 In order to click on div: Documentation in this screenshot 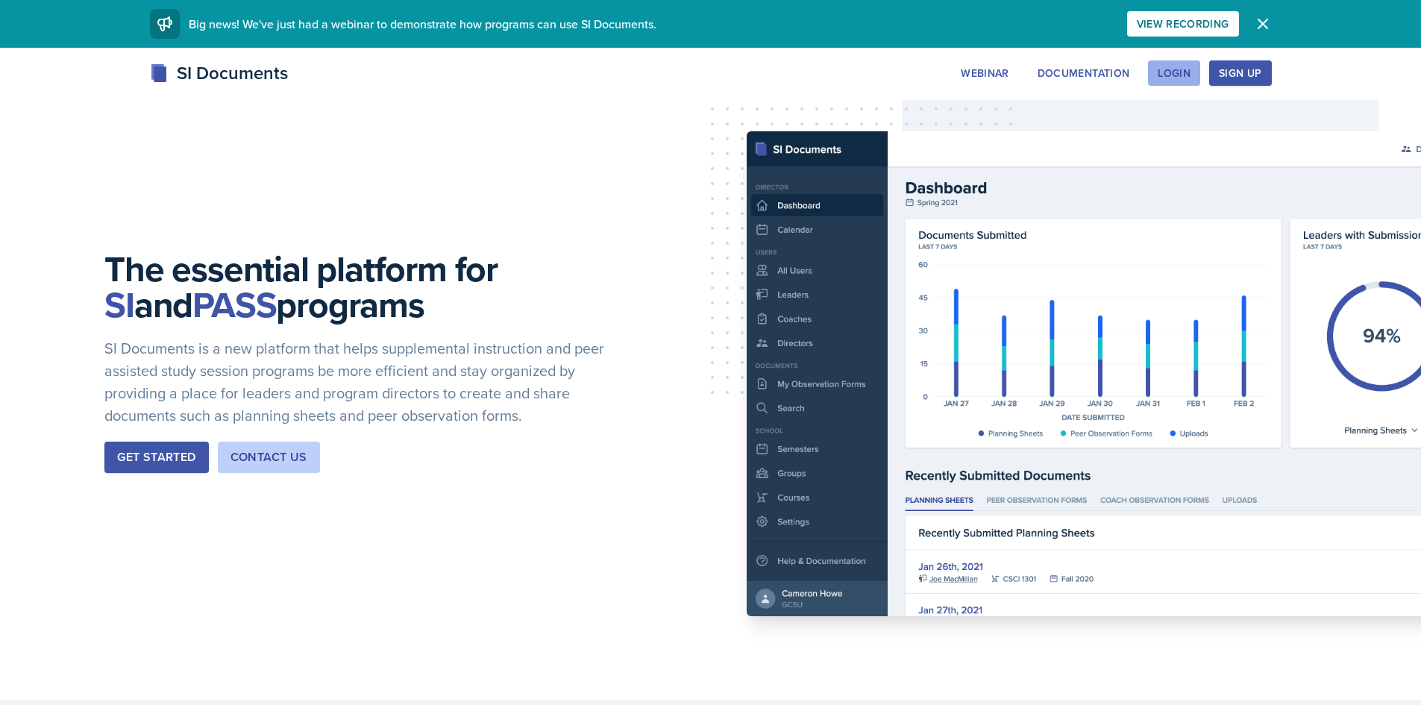, I will do `click(1084, 73)`.